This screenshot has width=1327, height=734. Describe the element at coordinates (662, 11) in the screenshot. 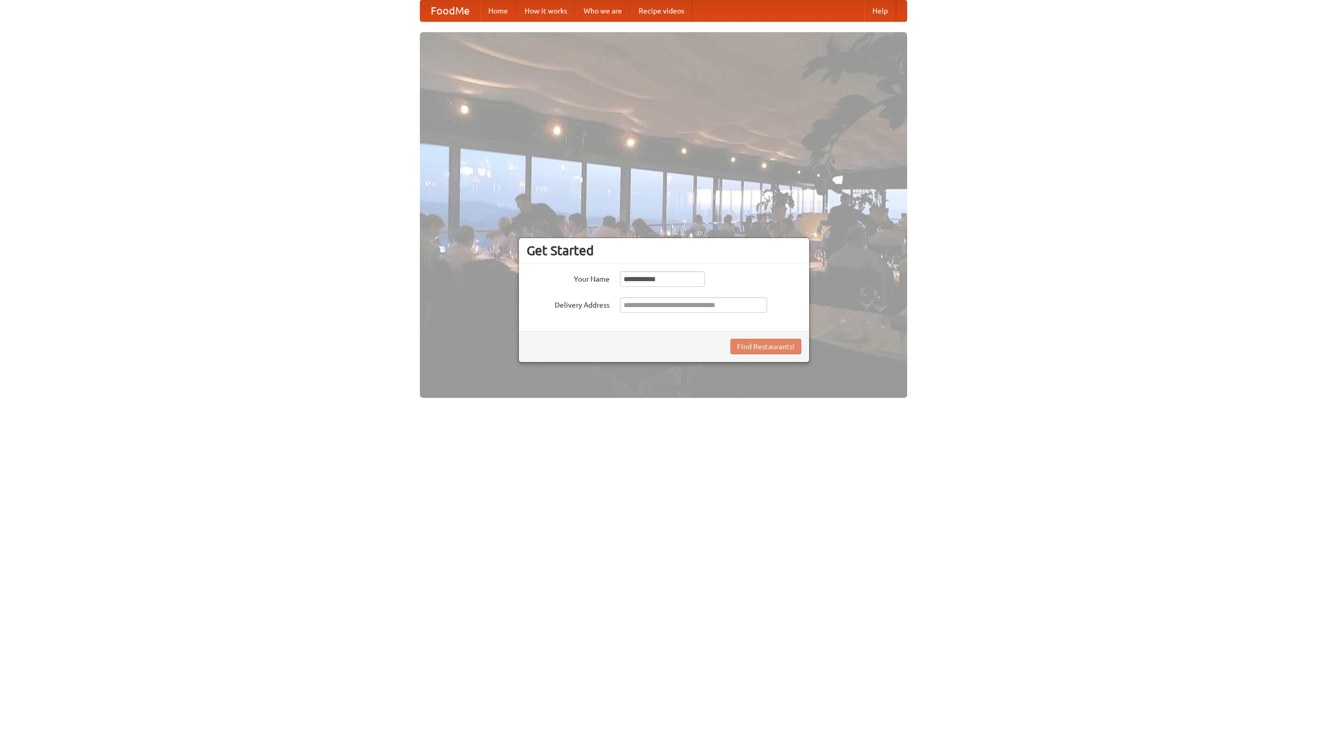

I see `a: Recipe videos` at that location.